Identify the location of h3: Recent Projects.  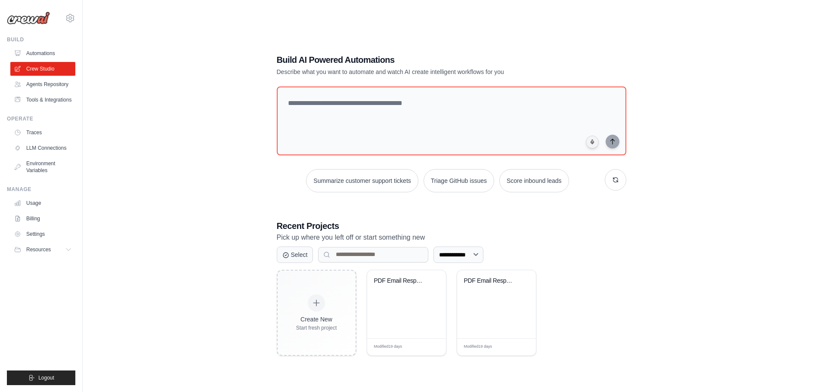
(452, 226).